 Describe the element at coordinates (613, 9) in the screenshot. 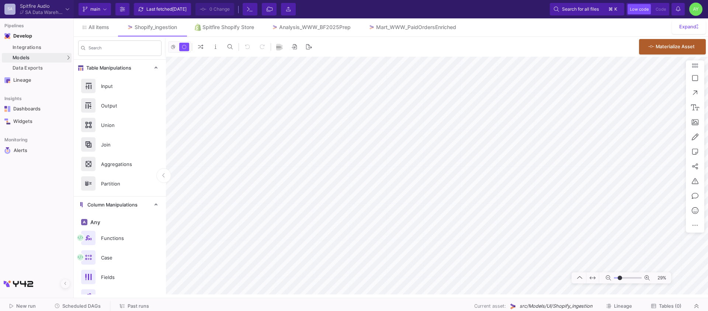

I see `button: ⌘k` at that location.